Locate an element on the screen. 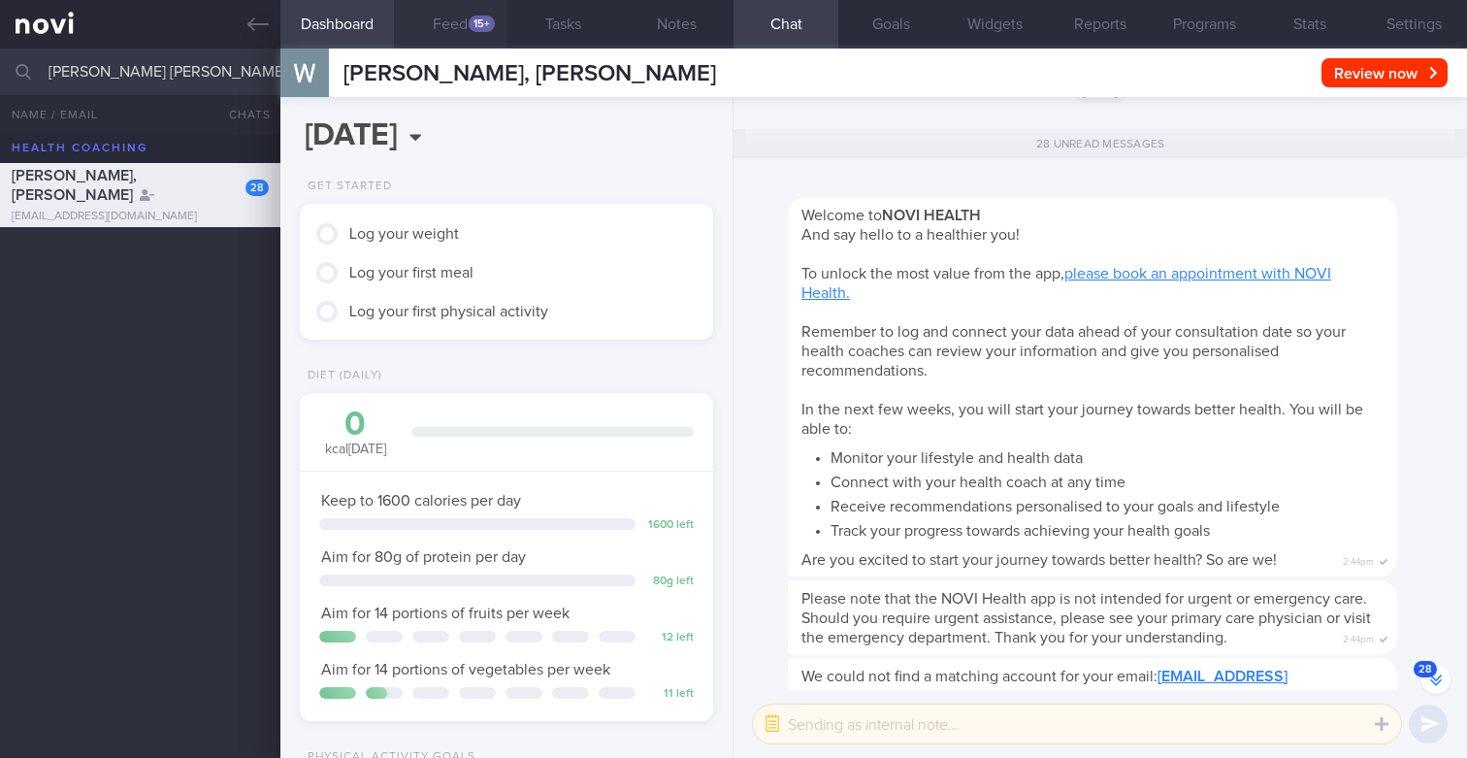 Image resolution: width=1467 pixels, height=758 pixels. div: Get Started is located at coordinates (345, 186).